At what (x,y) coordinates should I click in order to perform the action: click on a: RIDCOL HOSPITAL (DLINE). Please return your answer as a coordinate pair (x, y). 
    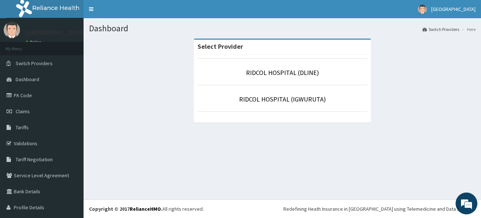
    Looking at the image, I should click on (282, 72).